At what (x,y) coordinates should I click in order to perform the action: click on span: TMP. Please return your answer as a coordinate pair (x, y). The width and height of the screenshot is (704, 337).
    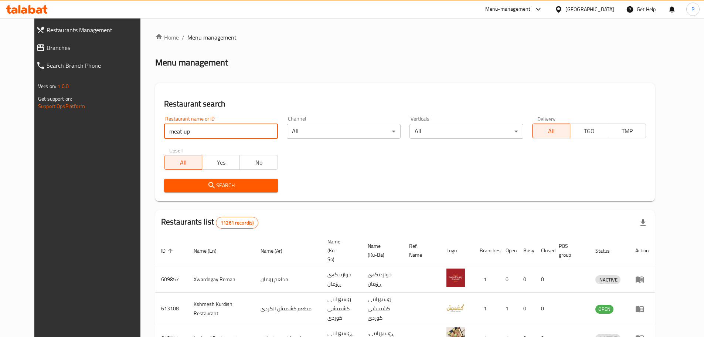
    Looking at the image, I should click on (627, 131).